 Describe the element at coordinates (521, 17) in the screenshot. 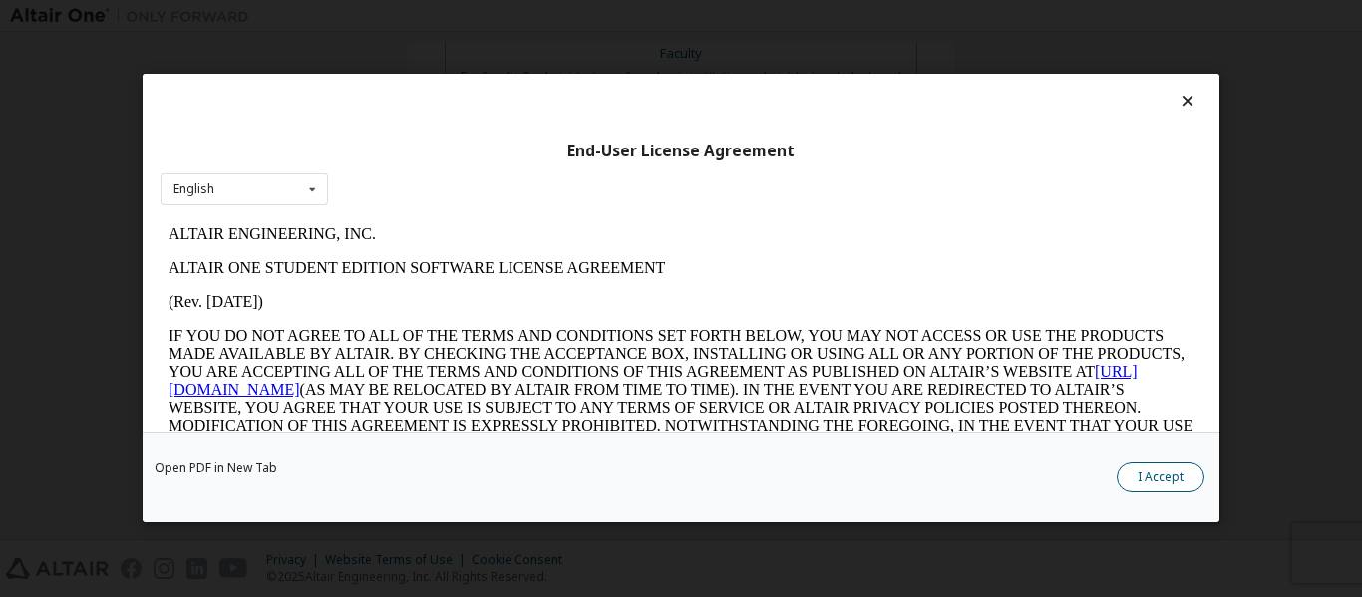

I see `p: ALTAIR ENGINEERING, INC.` at that location.